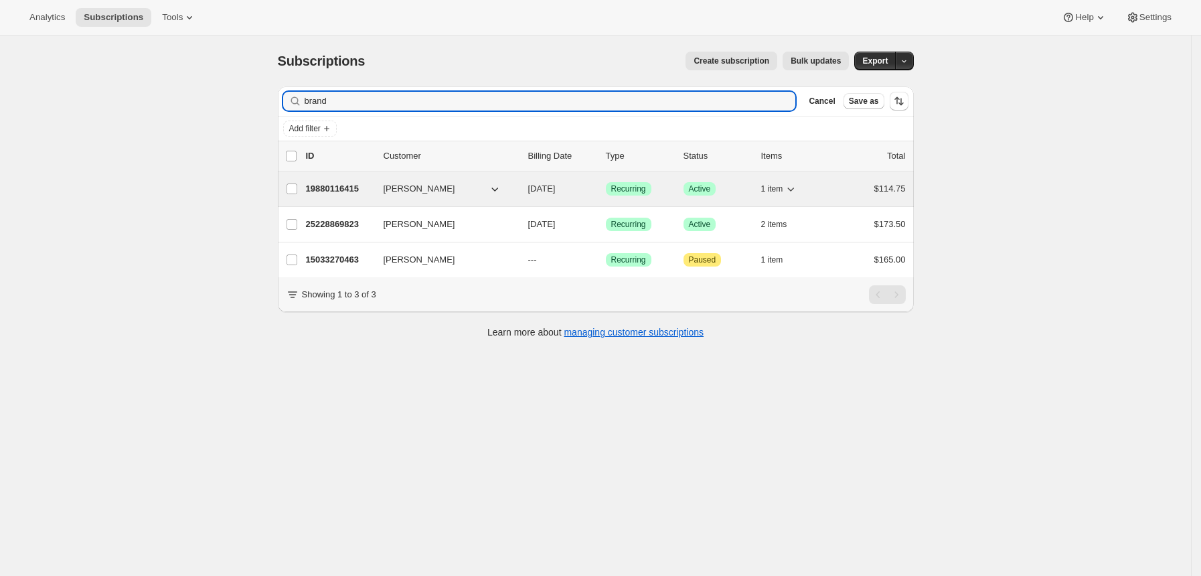  Describe the element at coordinates (1156, 17) in the screenshot. I see `span: Settings` at that location.